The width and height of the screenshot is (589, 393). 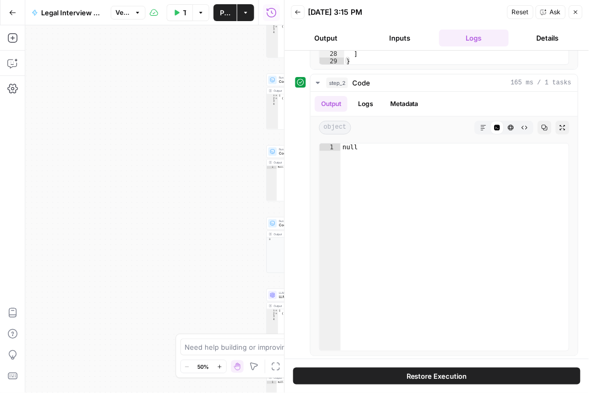 I want to click on span: Test Workflow, so click(x=184, y=13).